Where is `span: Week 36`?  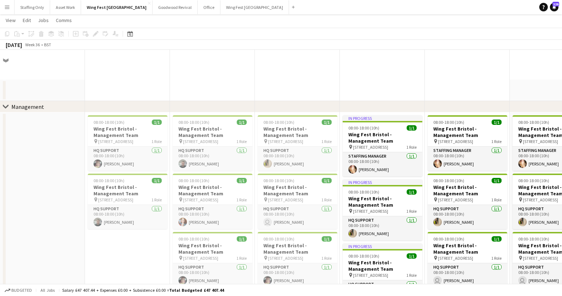
span: Week 36 is located at coordinates (32, 44).